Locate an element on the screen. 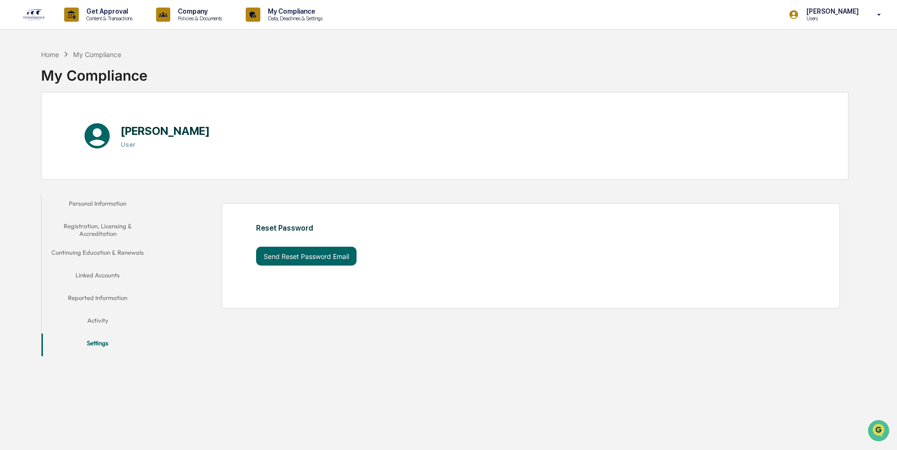 This screenshot has height=450, width=897. a: 🔎Data Lookup is located at coordinates (34, 142).